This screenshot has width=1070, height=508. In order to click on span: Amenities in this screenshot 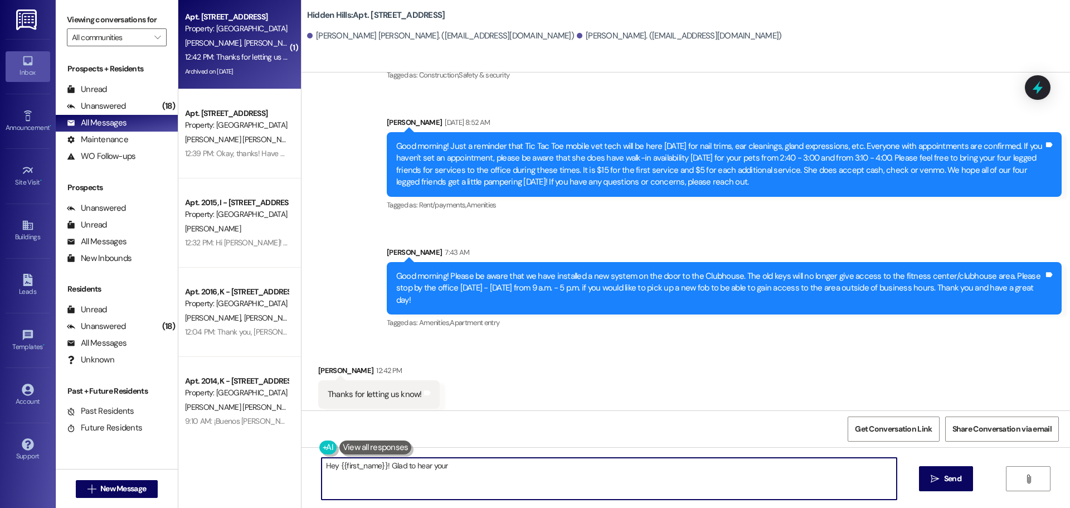, I will do `click(482, 205)`.